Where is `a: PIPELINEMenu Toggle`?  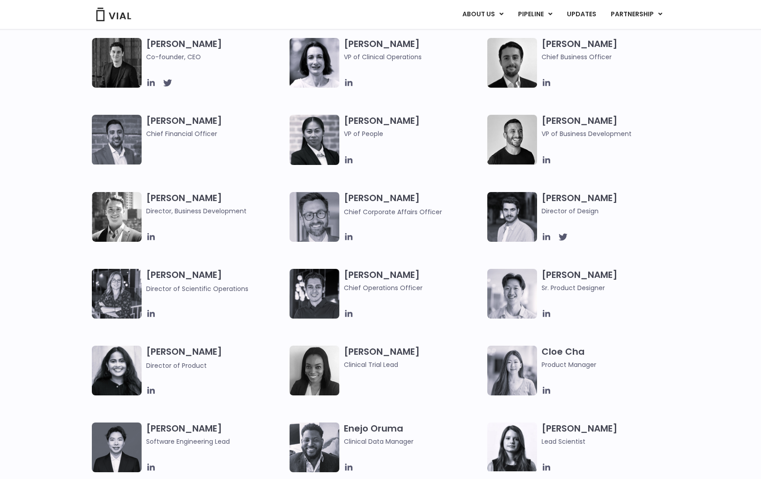
a: PIPELINEMenu Toggle is located at coordinates (534, 14).